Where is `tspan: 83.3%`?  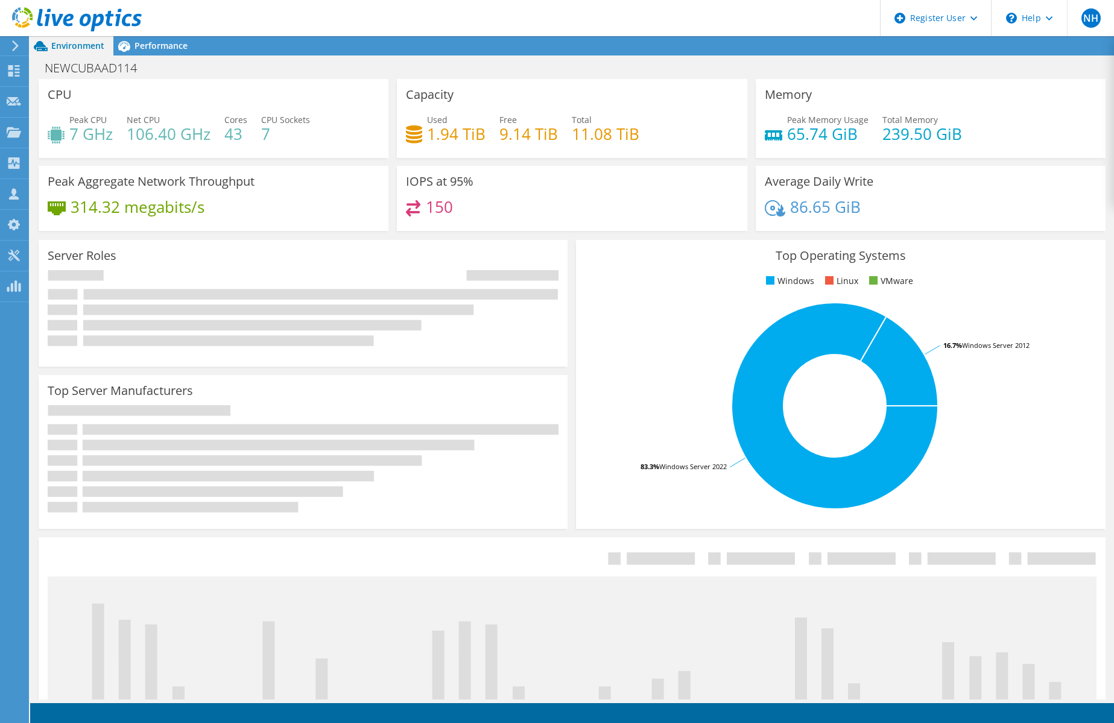 tspan: 83.3% is located at coordinates (650, 466).